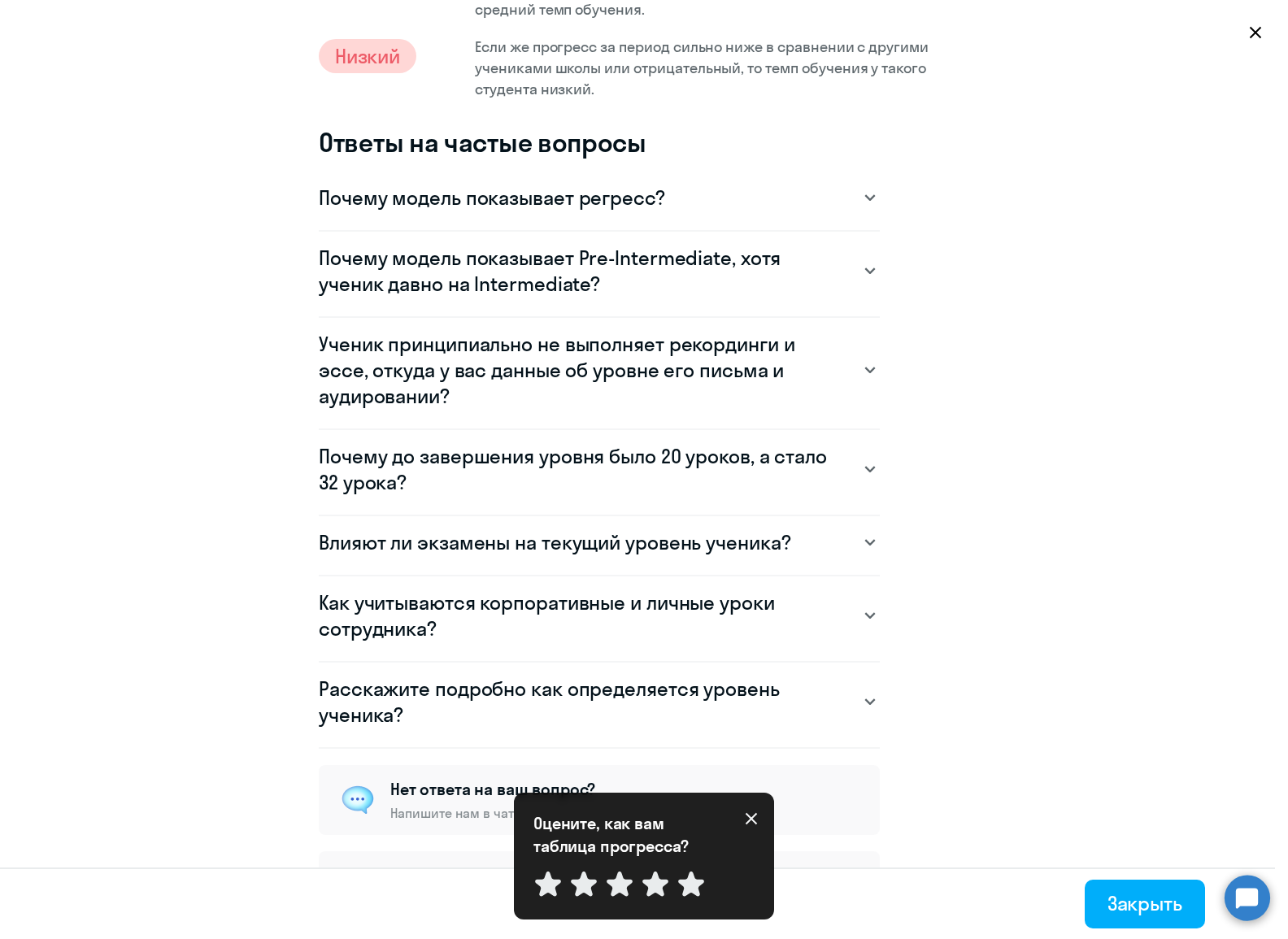 Image resolution: width=1288 pixels, height=939 pixels. I want to click on button: Закрыть, so click(1145, 904).